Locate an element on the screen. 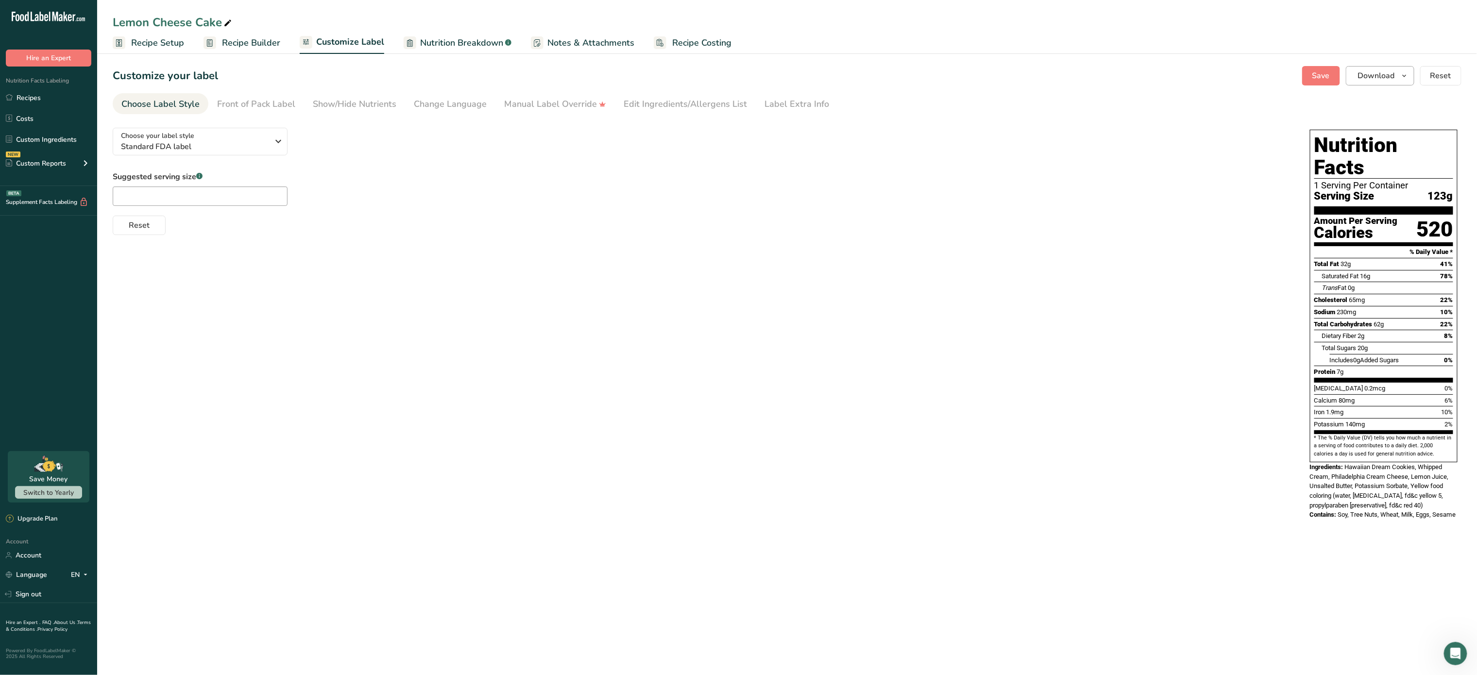 The height and width of the screenshot is (675, 1477). div: Choose Label Style is located at coordinates (160, 104).